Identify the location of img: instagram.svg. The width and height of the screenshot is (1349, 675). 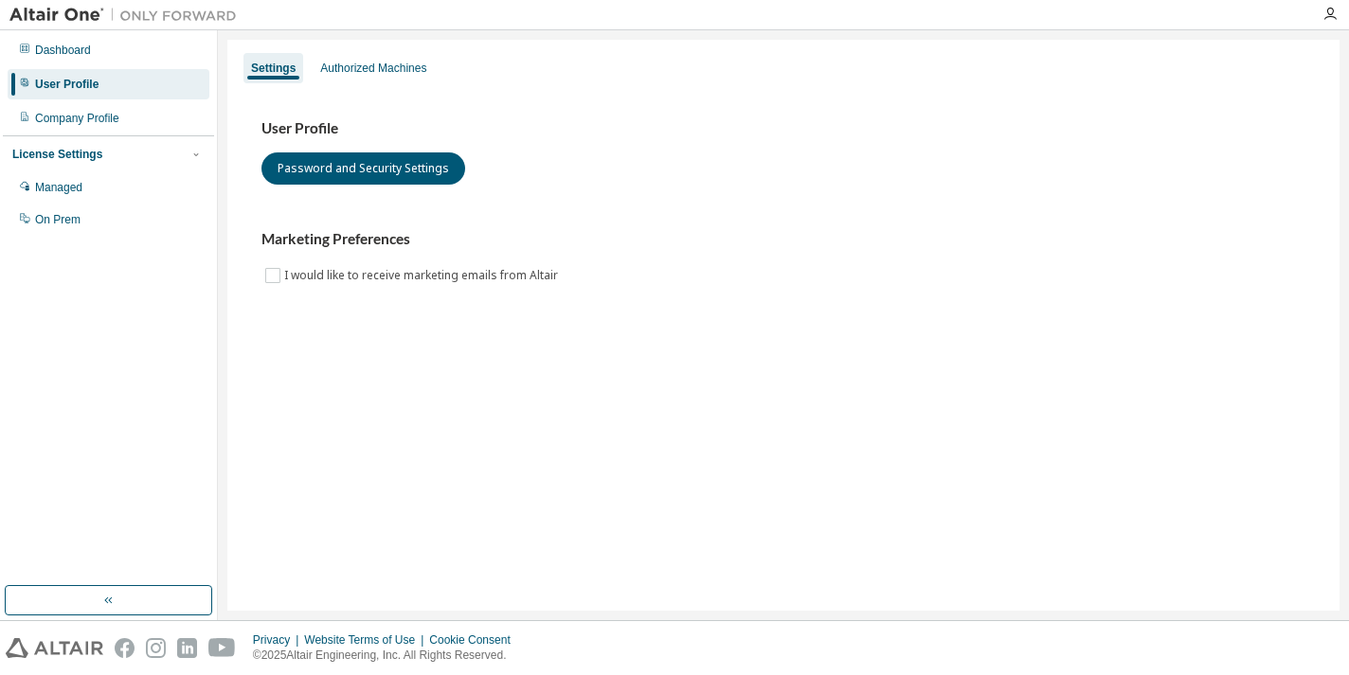
(155, 648).